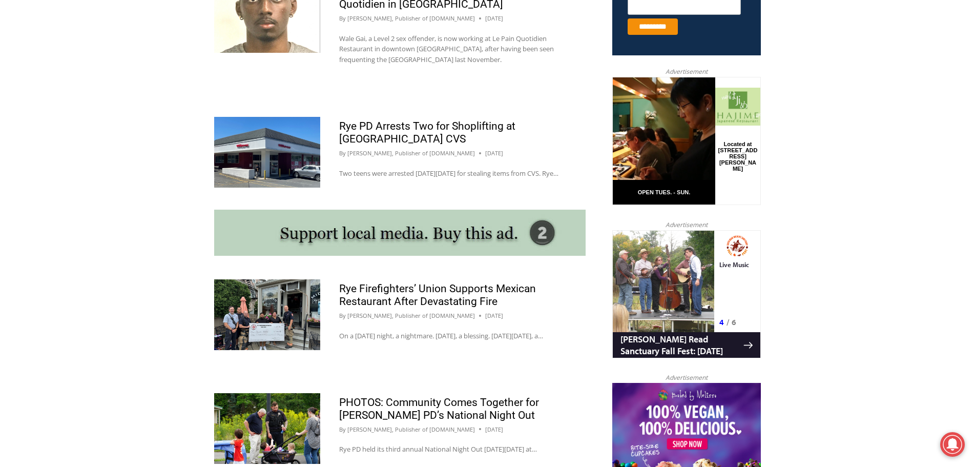  Describe the element at coordinates (267, 429) in the screenshot. I see `a: (PHOTO: Rye PD held its third annual National Night Out on August 5, 2025 at Rye Recreation. Publ...` at that location.